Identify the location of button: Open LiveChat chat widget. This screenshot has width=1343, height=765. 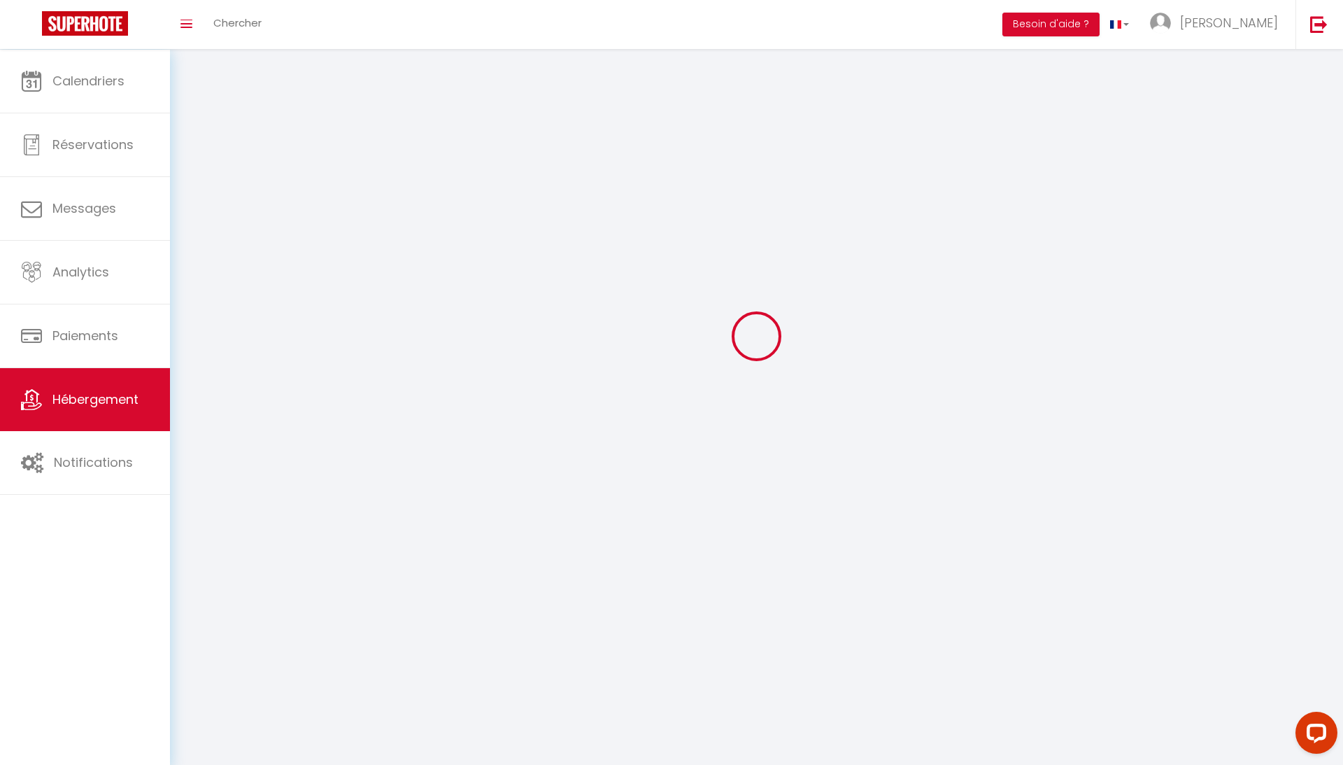
(32, 27).